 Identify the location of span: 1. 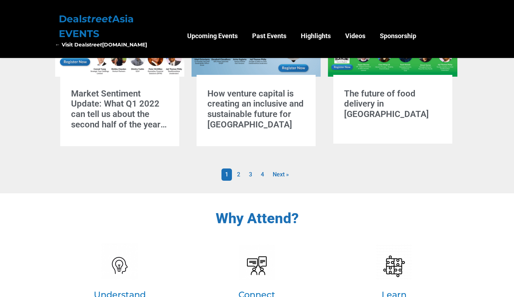
(226, 175).